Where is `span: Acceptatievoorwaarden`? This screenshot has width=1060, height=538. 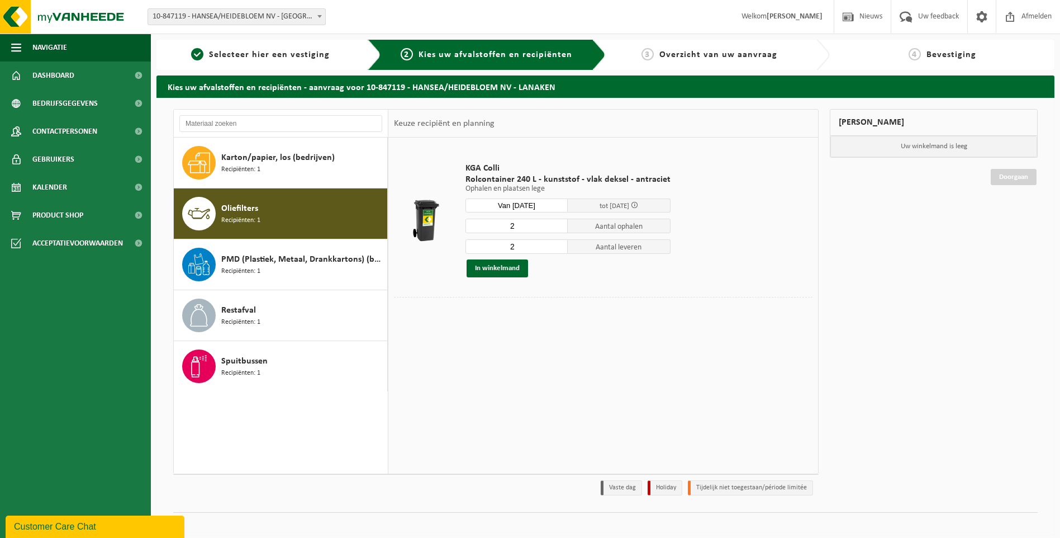 span: Acceptatievoorwaarden is located at coordinates (78, 243).